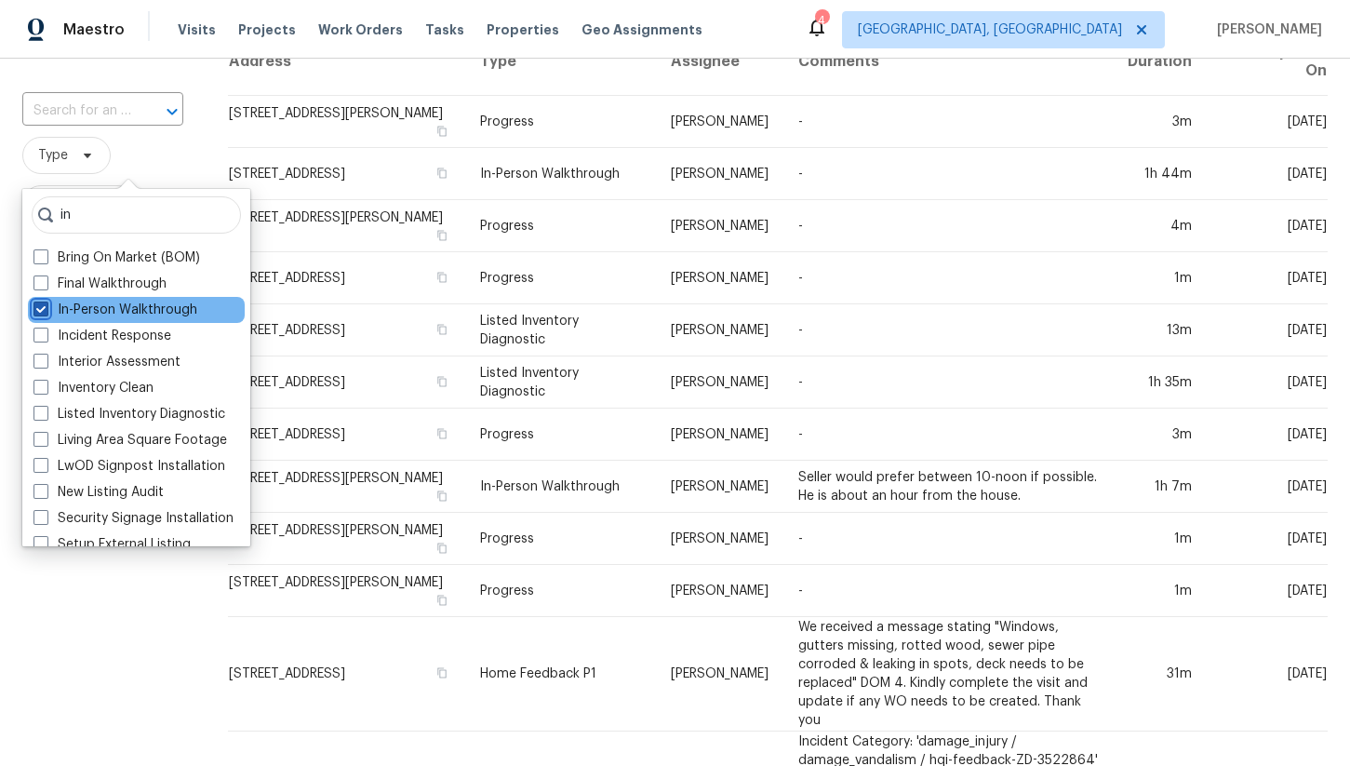  I want to click on td: We received a message stating "Windows, gutters missing, rotted wood, sewer pipe corroded & leaki..., so click(948, 674).